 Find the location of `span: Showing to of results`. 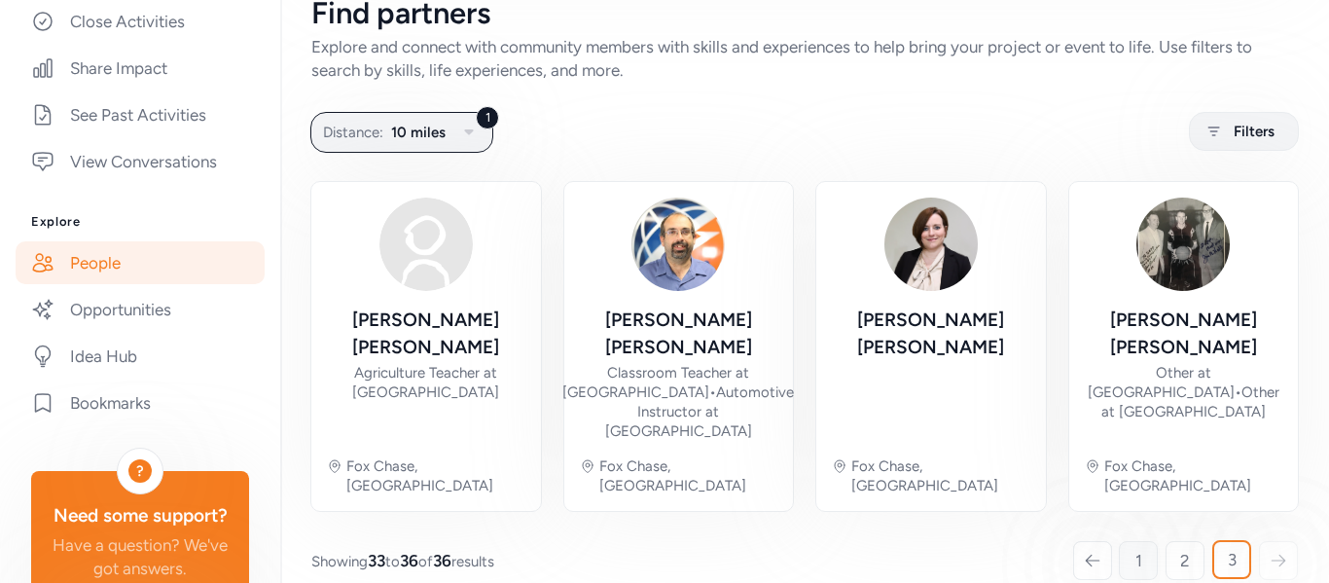

span: Showing to of results is located at coordinates (403, 560).